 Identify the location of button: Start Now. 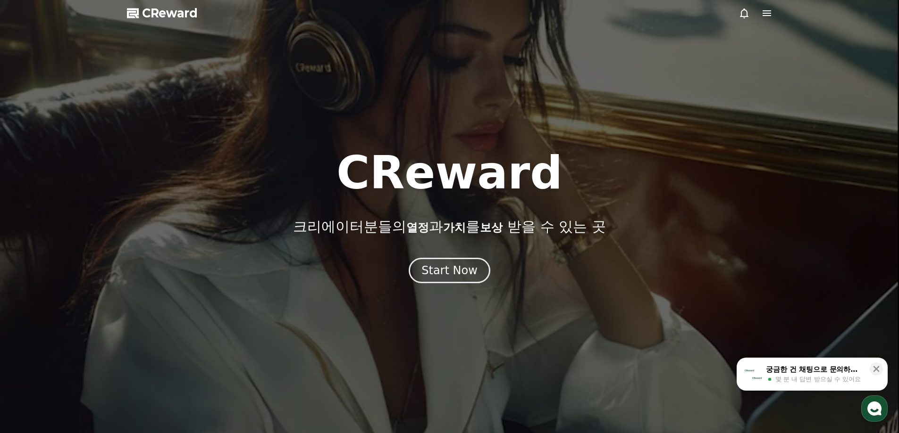
(449, 271).